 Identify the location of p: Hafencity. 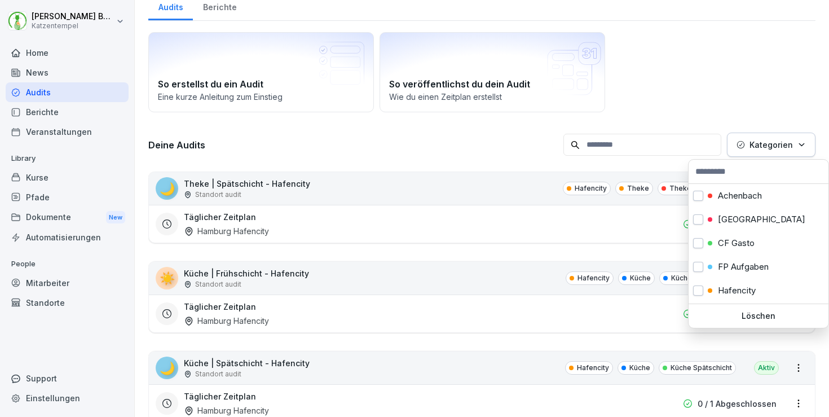
(737, 291).